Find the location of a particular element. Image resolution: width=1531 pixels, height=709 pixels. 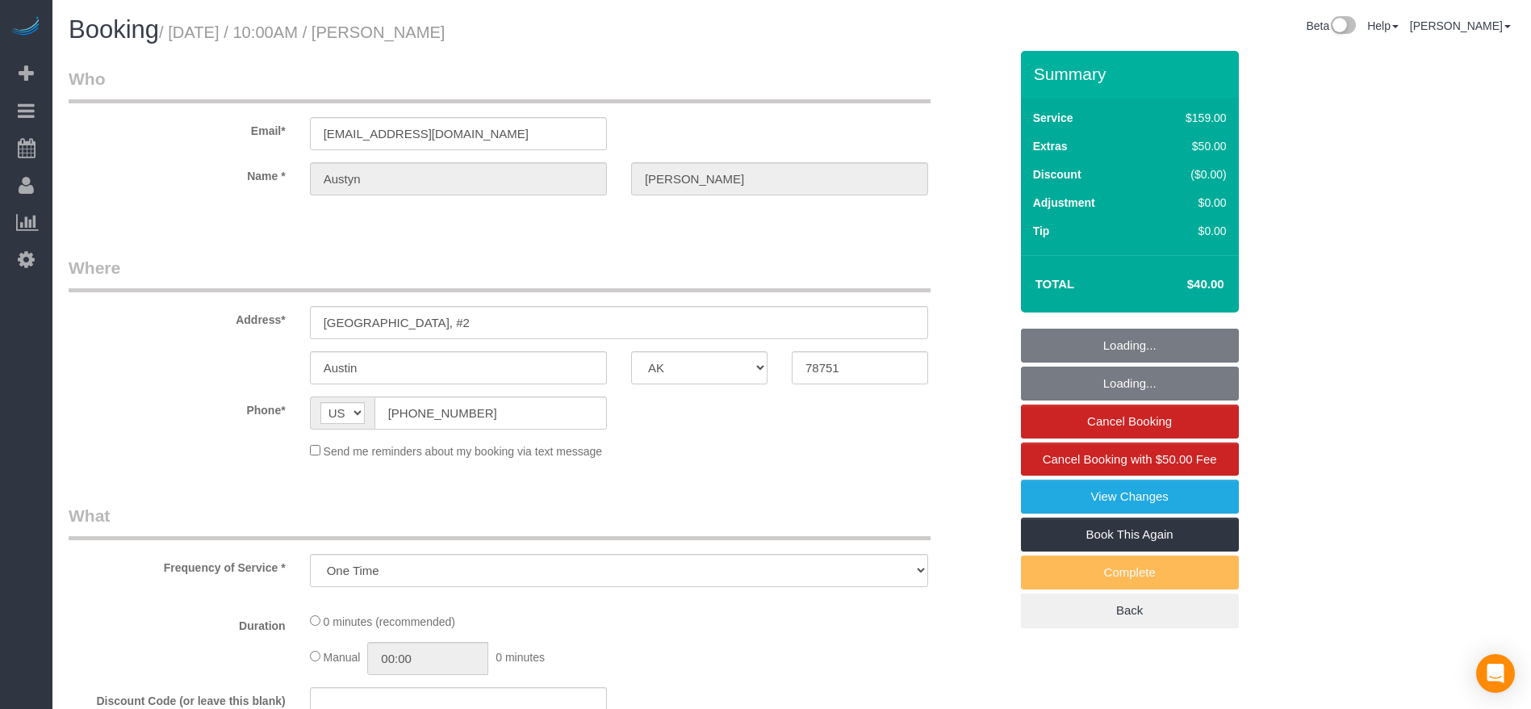

div: $50.00 is located at coordinates (1189, 146).